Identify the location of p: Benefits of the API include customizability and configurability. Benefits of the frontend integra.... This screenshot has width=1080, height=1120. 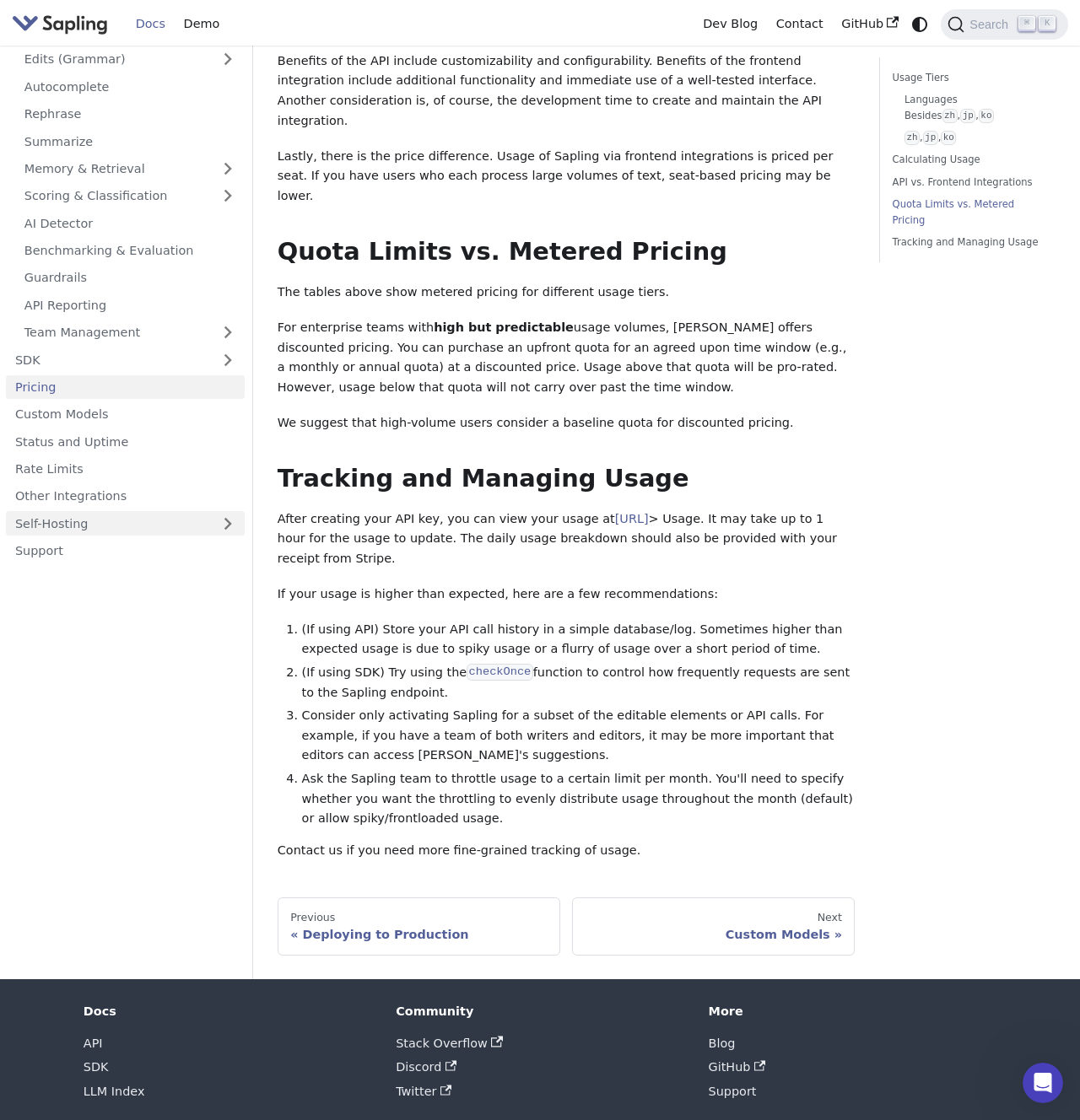
(566, 91).